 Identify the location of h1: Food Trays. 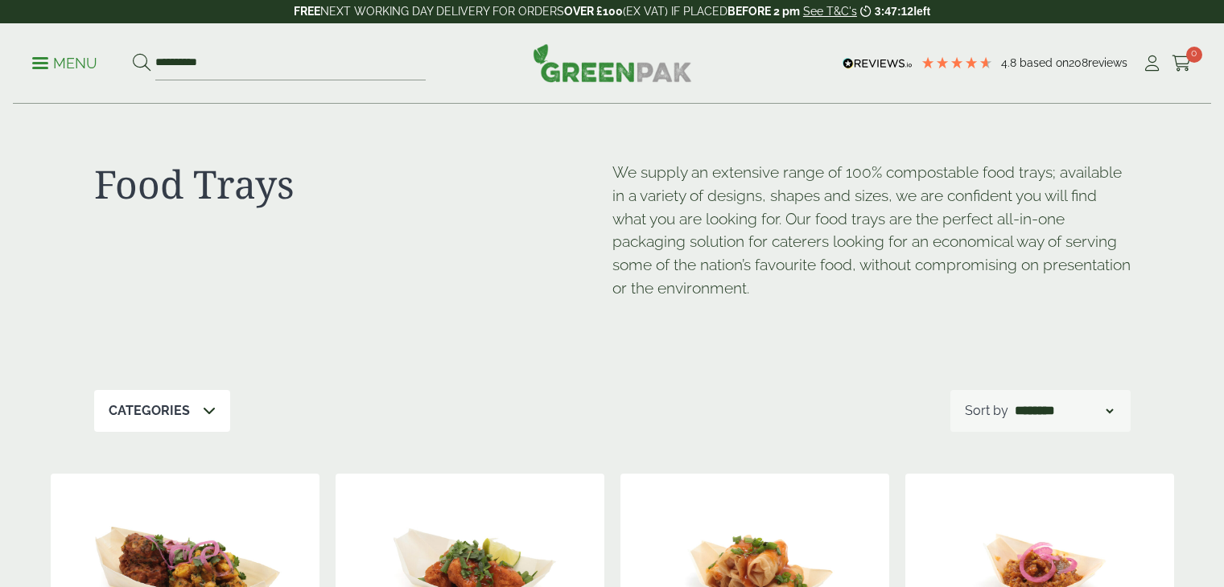
(353, 184).